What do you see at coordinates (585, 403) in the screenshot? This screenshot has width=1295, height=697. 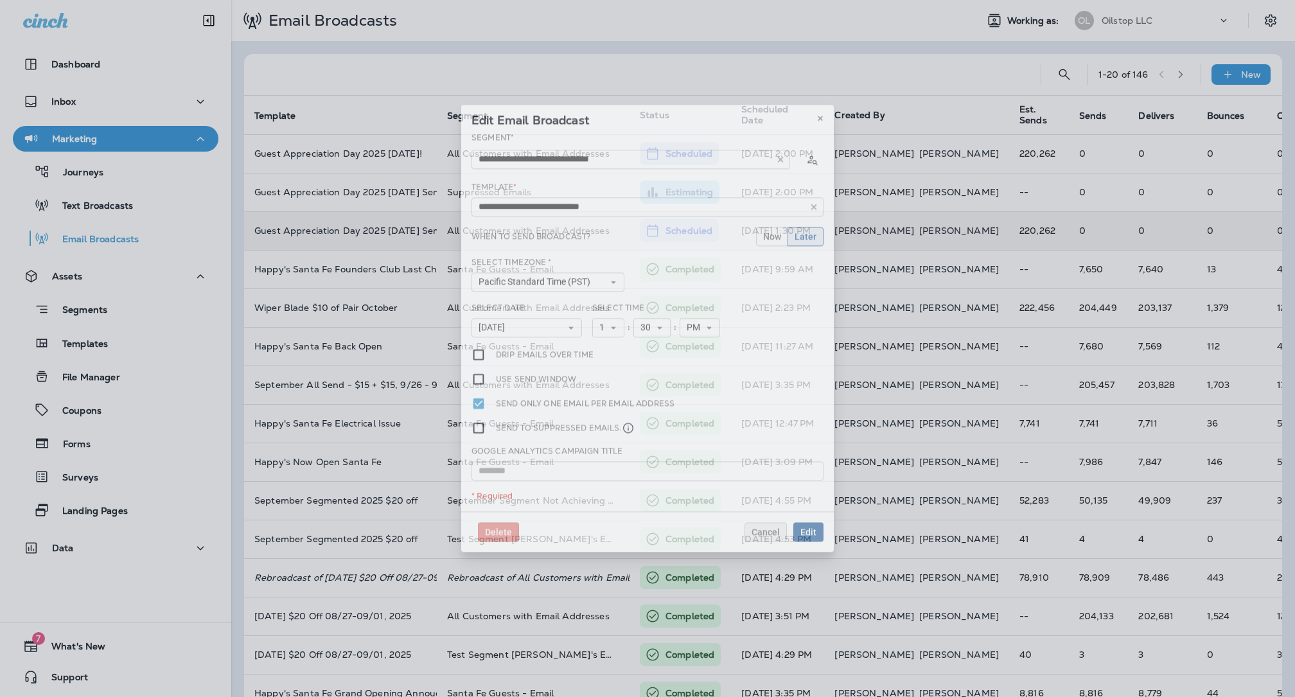 I see `label: Send only one email per email address` at bounding box center [585, 403].